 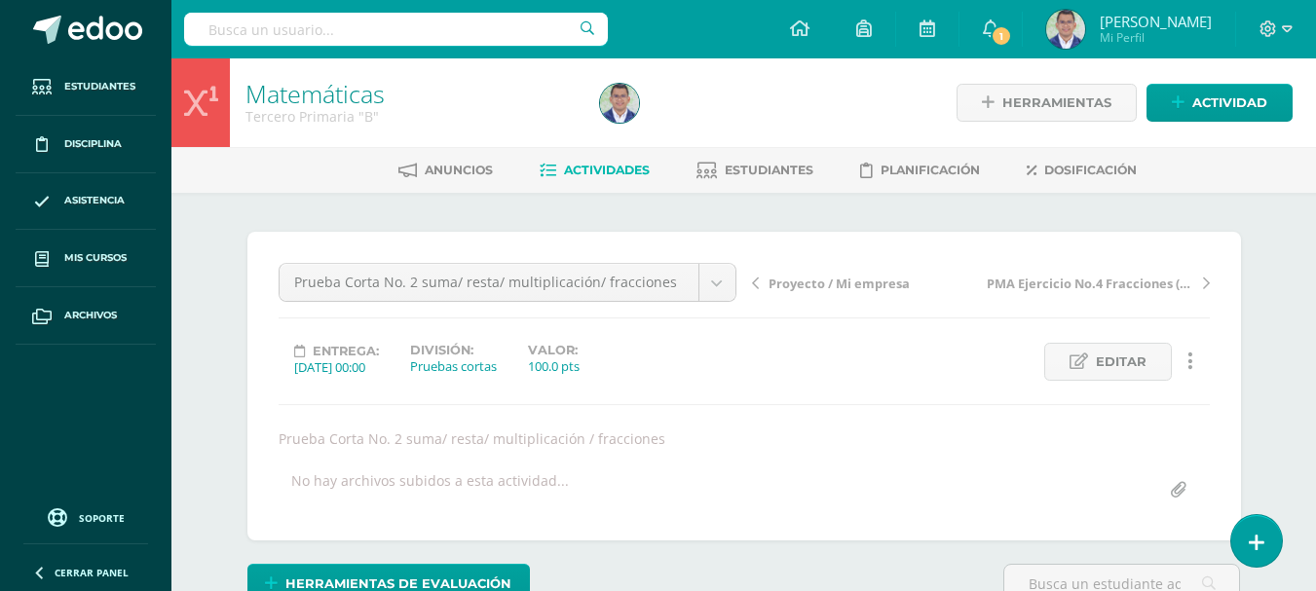 What do you see at coordinates (315, 94) in the screenshot?
I see `a: Matemáticas` at bounding box center [315, 94].